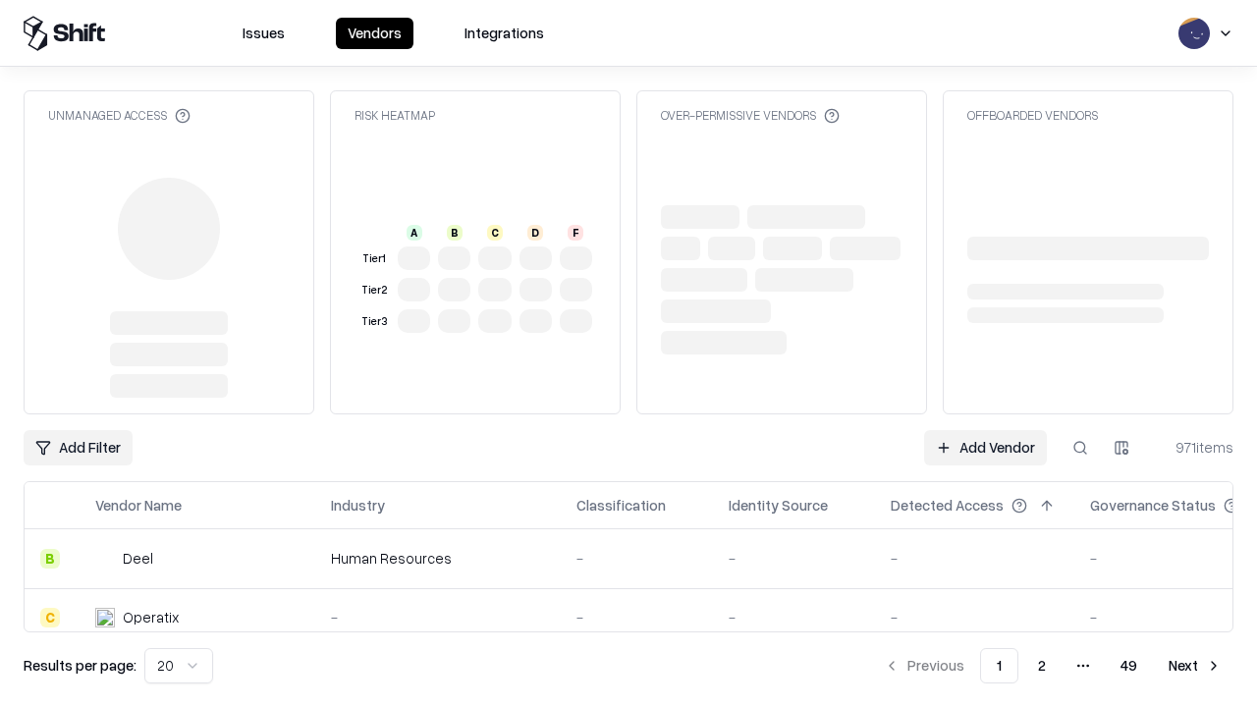 This screenshot has height=707, width=1257. I want to click on p: Results per page:, so click(80, 665).